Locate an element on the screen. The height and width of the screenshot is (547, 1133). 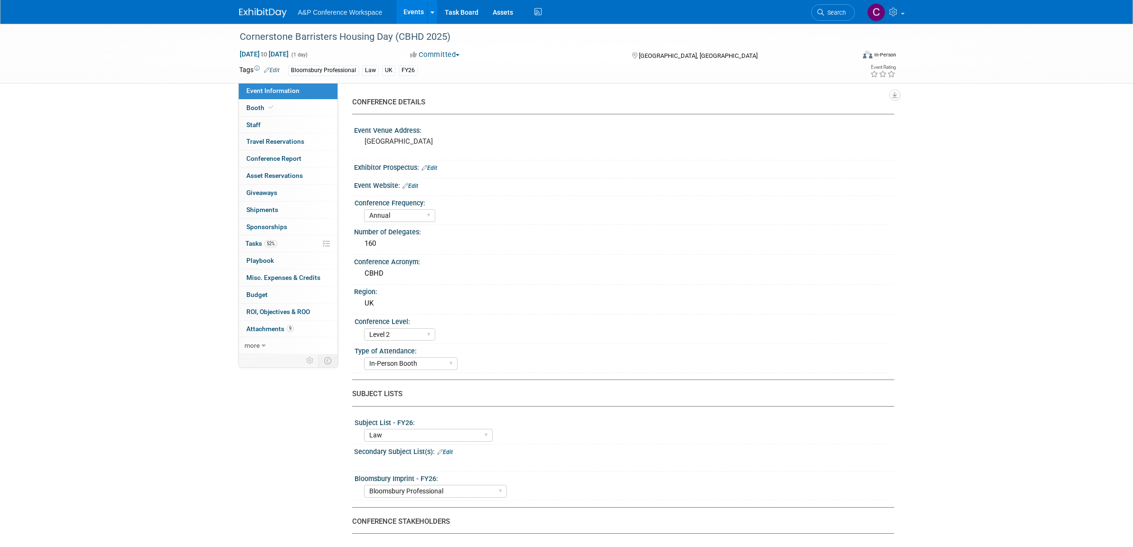
span: Staff is located at coordinates (253, 125).